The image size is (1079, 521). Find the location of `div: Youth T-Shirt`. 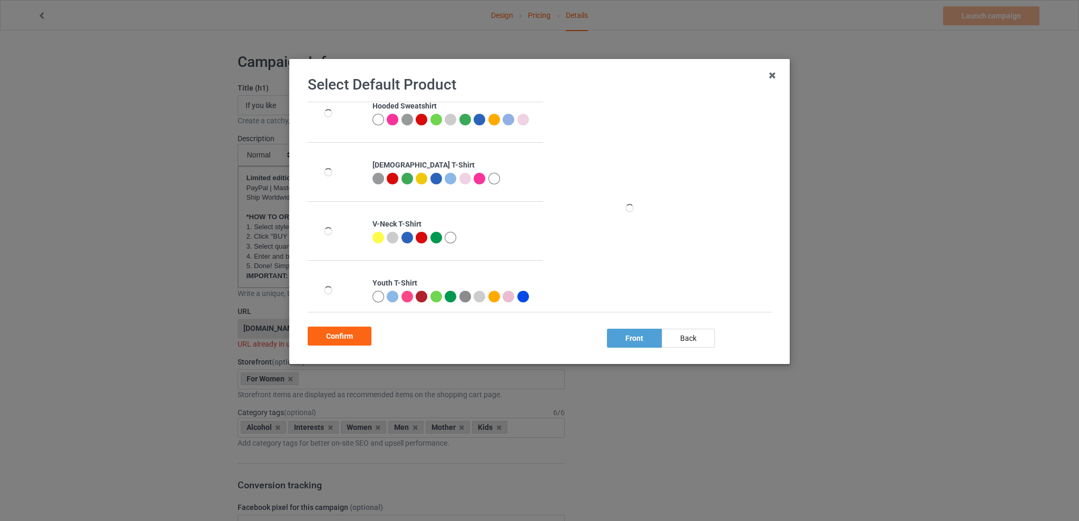

div: Youth T-Shirt is located at coordinates (455, 283).